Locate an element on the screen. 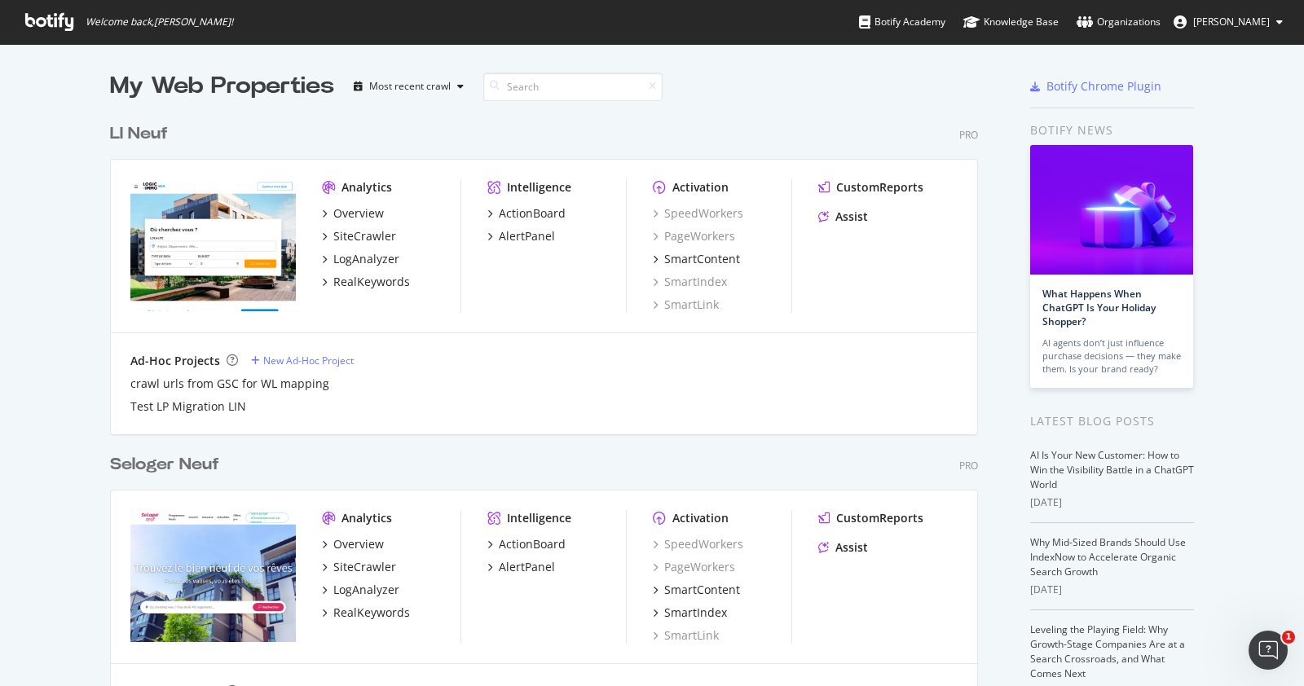  img: What Happens When ChatGPT Is Your Holiday Shopper? is located at coordinates (1111, 209).